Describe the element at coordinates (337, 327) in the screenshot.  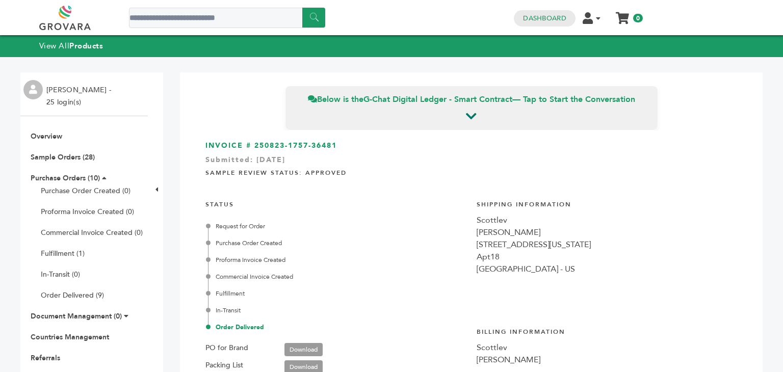
I see `div: Order Delivered` at that location.